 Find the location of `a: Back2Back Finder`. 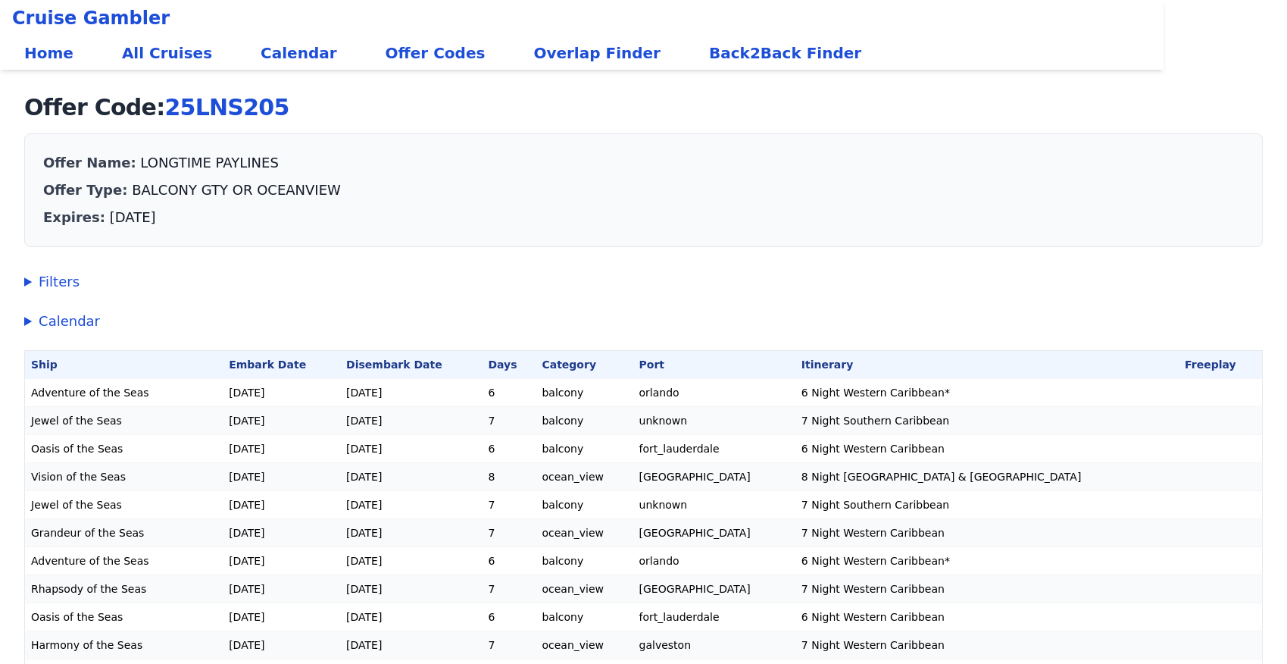

a: Back2Back Finder is located at coordinates (785, 53).